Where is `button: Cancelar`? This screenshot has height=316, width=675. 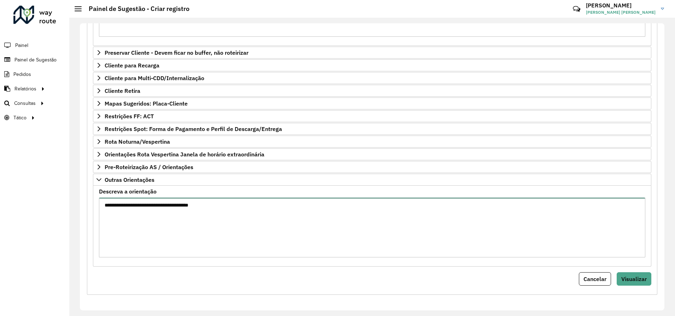 button: Cancelar is located at coordinates (595, 279).